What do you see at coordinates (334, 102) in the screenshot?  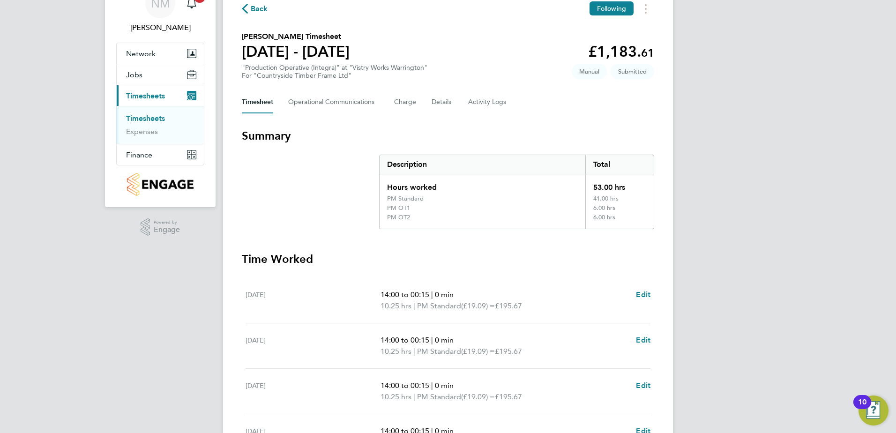 I see `button: Operational Communications` at bounding box center [334, 102].